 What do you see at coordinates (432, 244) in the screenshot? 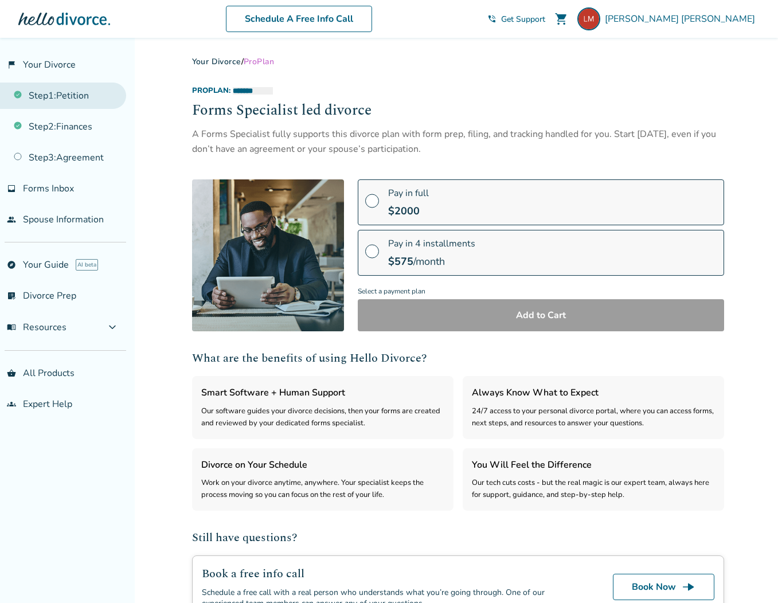
I see `span: Pay in 4 installments` at bounding box center [432, 244].